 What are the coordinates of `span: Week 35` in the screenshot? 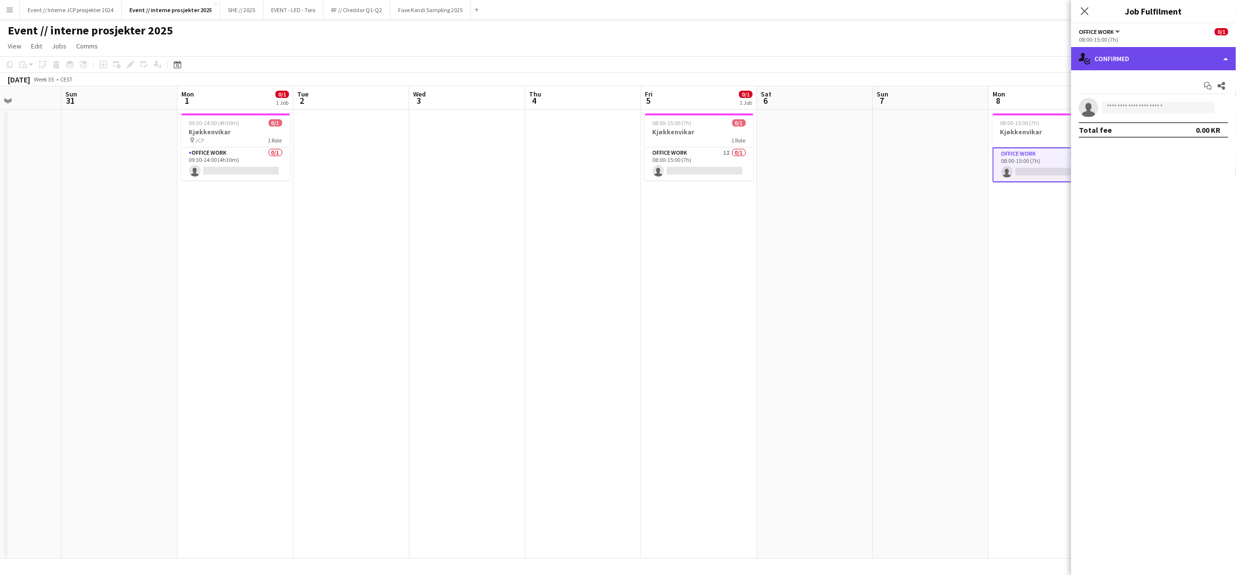 It's located at (44, 79).